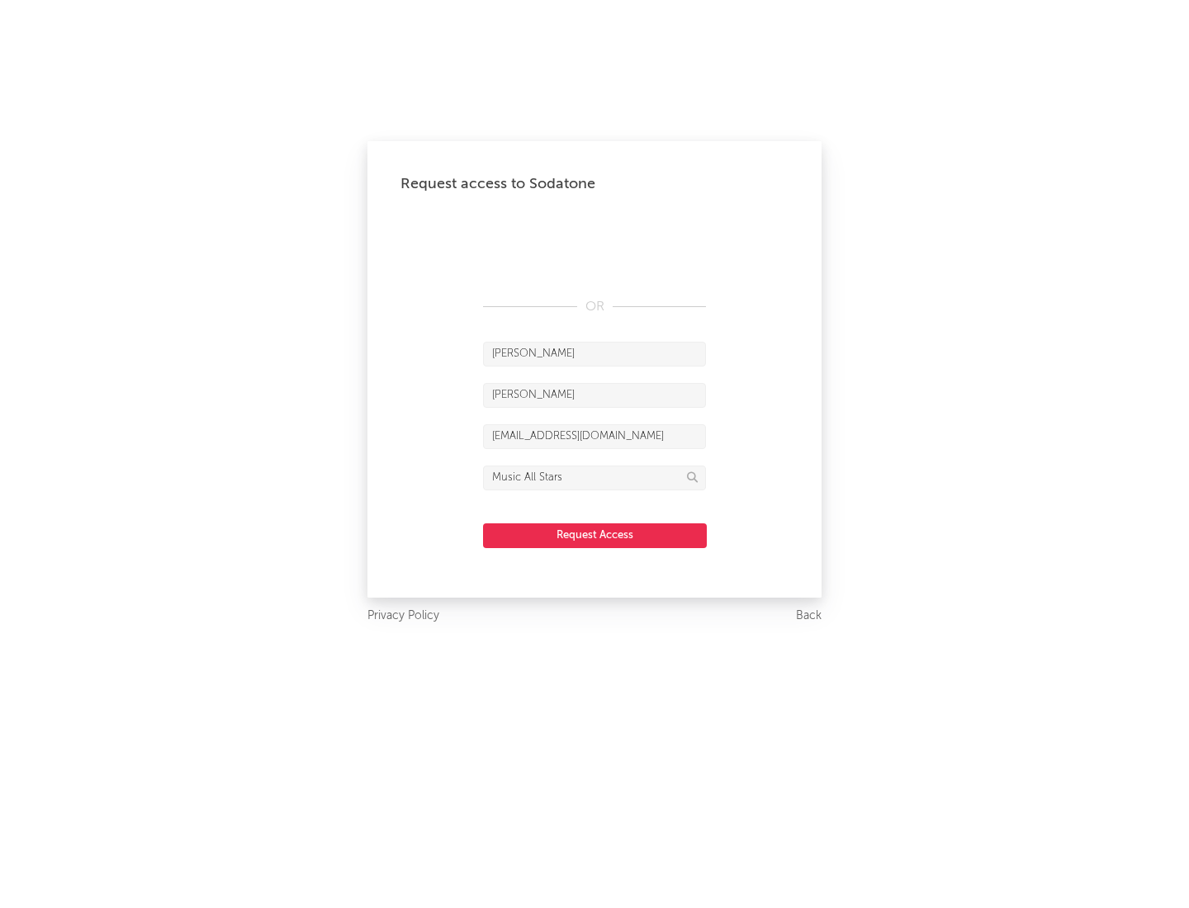  Describe the element at coordinates (595, 478) in the screenshot. I see `input: Division` at that location.